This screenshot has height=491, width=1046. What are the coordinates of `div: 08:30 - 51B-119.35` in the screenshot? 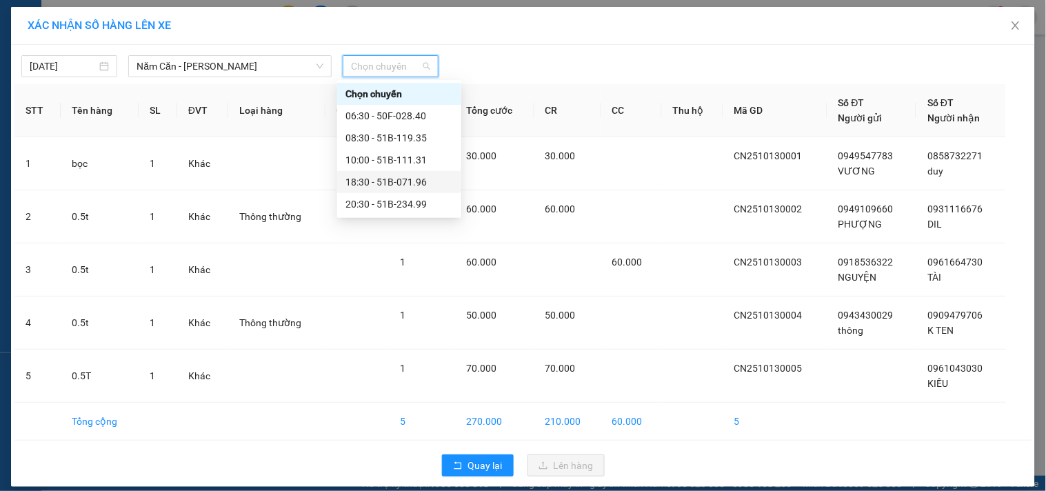 It's located at (399, 138).